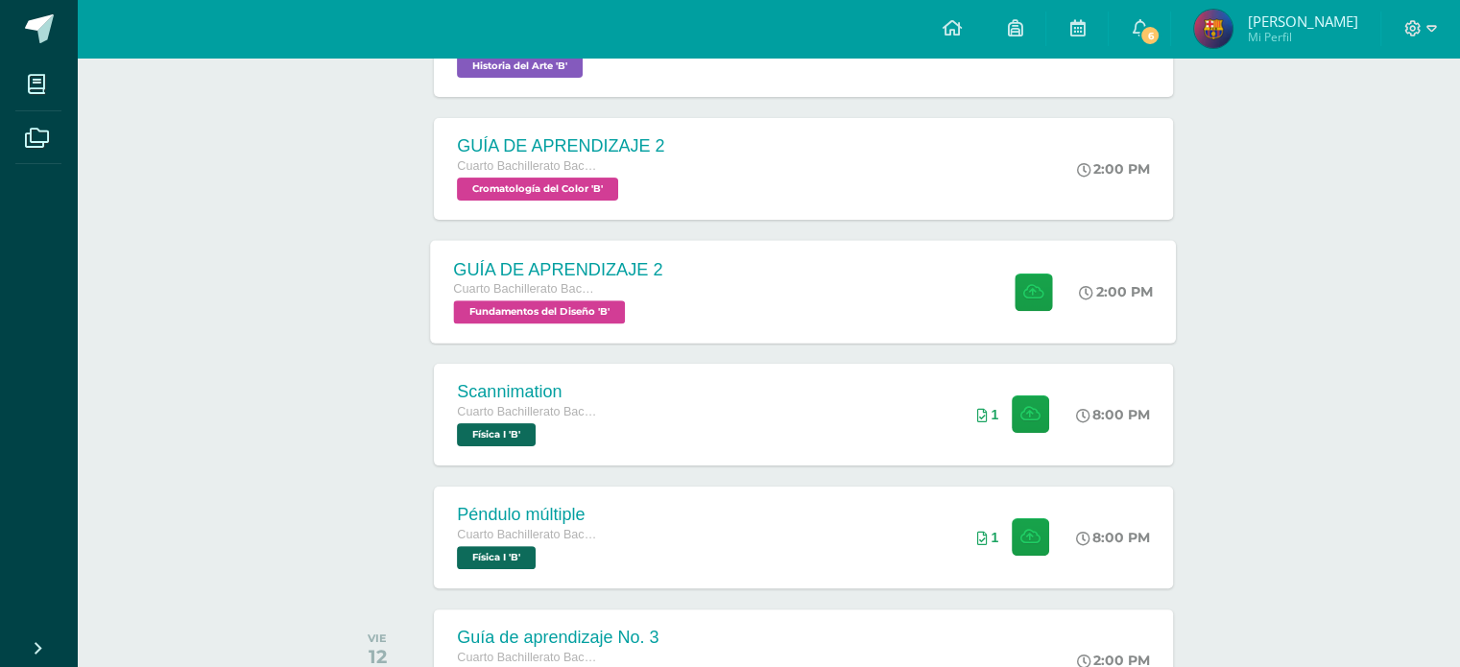 The width and height of the screenshot is (1460, 667). Describe the element at coordinates (1302, 36) in the screenshot. I see `span: Mi Perfil` at that location.